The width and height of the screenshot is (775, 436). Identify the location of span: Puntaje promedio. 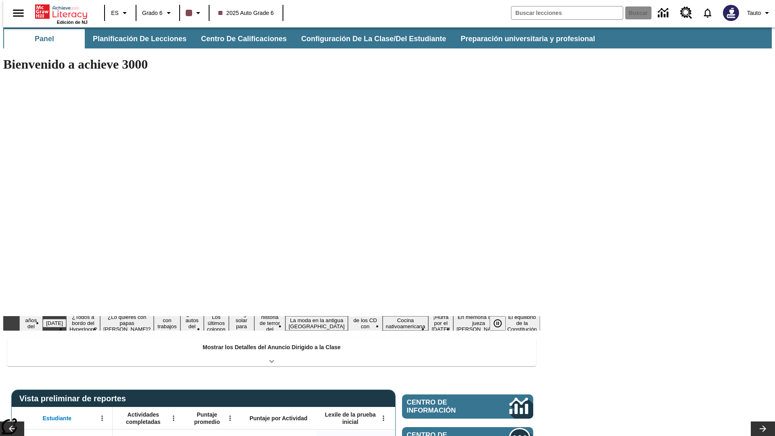
(207, 418).